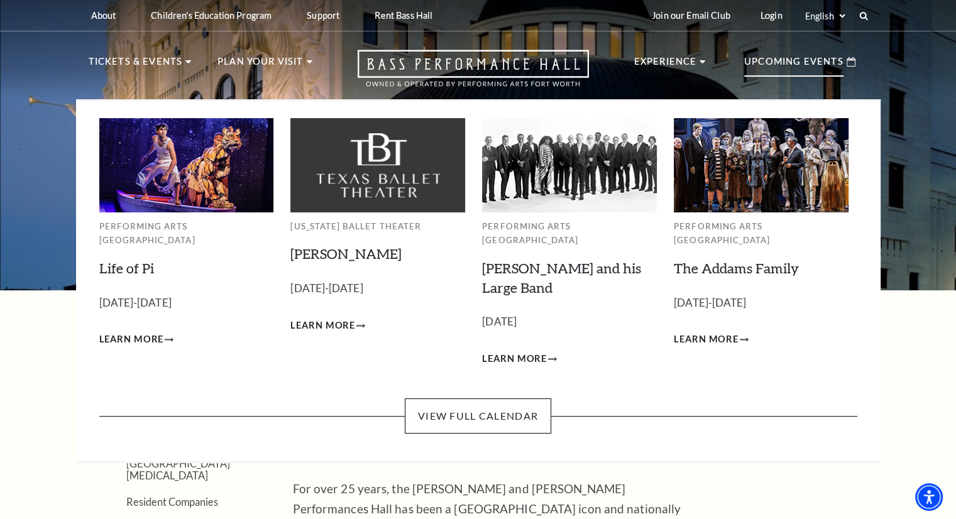 This screenshot has height=519, width=956. I want to click on p: Upcoming Events, so click(794, 65).